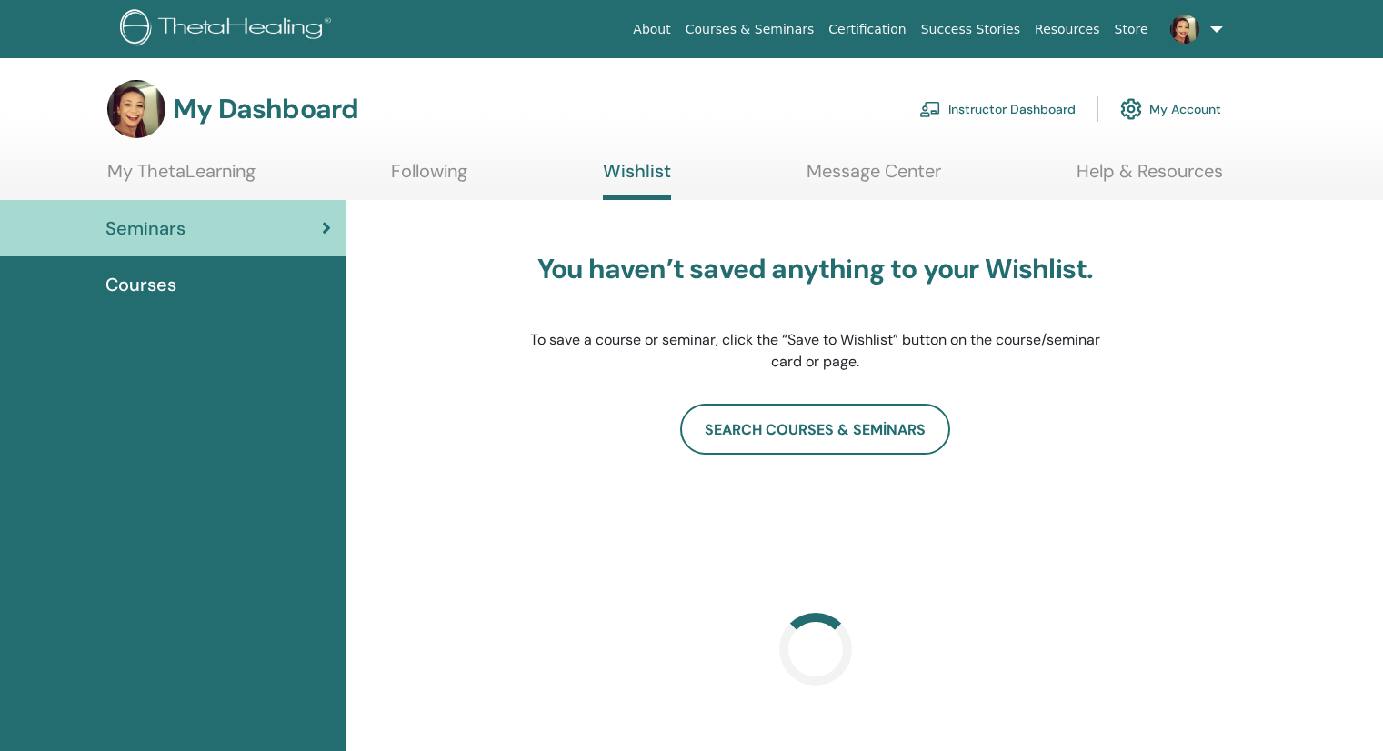  Describe the element at coordinates (265, 109) in the screenshot. I see `h3: My Dashboard` at that location.